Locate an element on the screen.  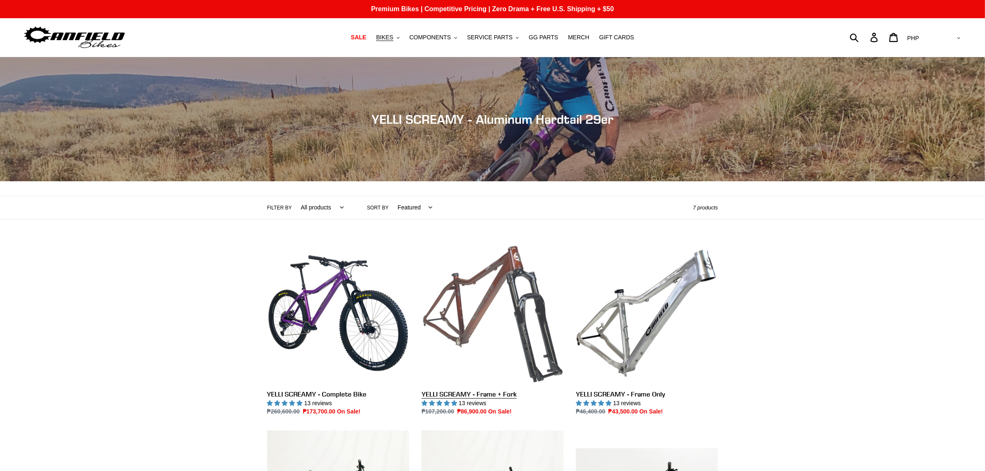
button: SERVICE PARTS is located at coordinates (493, 37).